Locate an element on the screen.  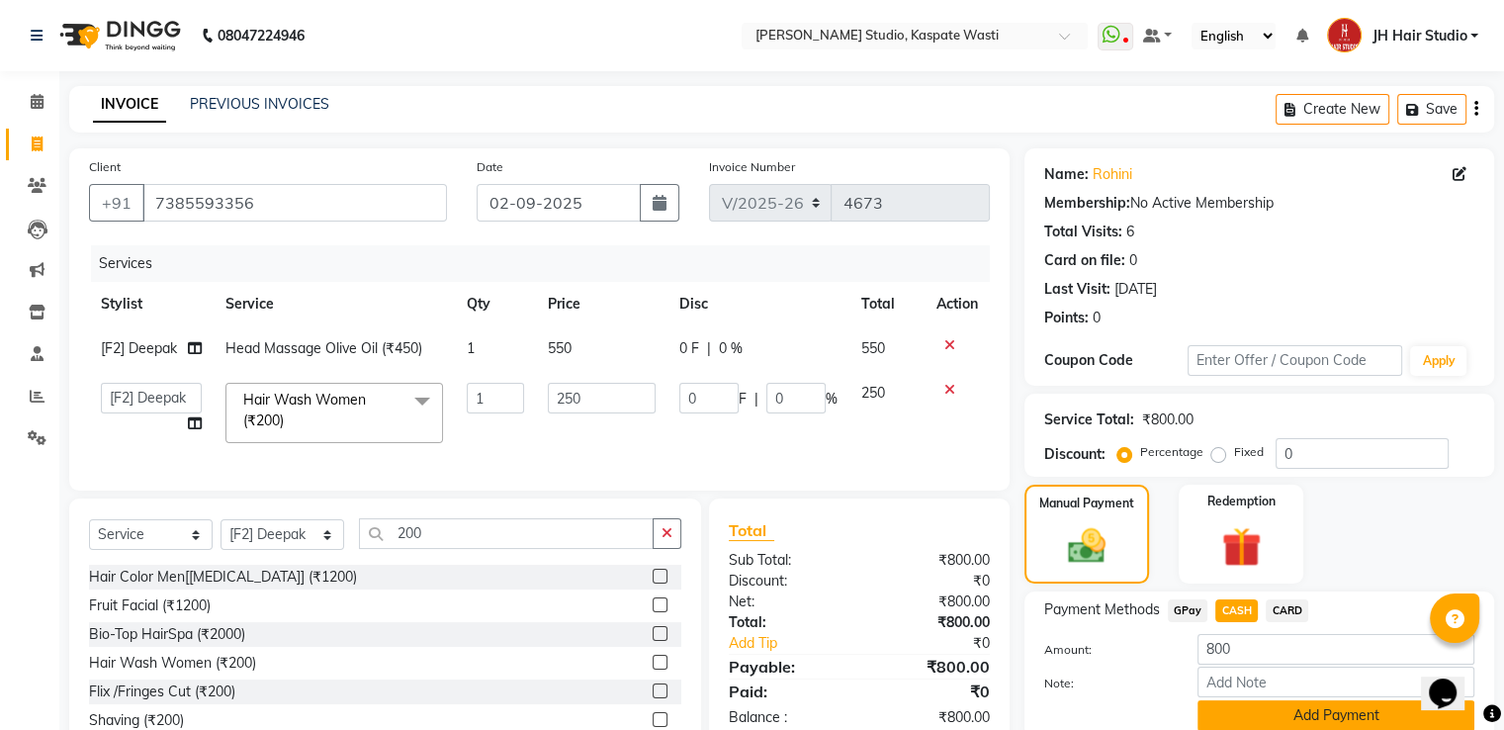
img: logo is located at coordinates (118, 36).